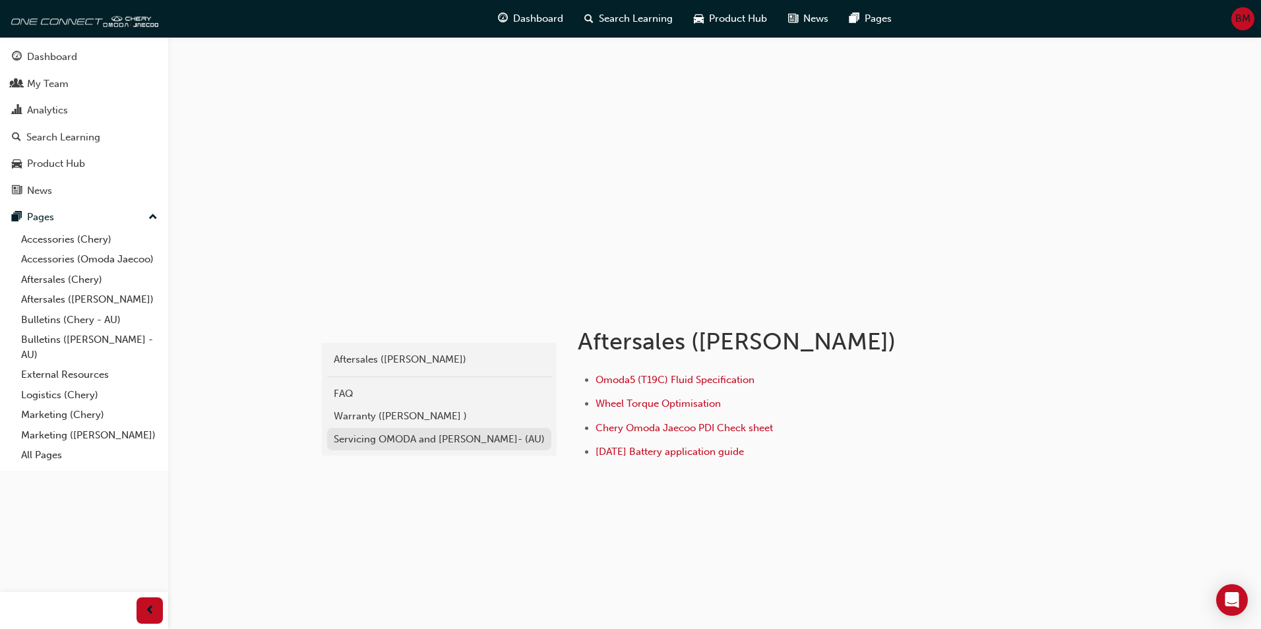 The image size is (1261, 629). Describe the element at coordinates (84, 217) in the screenshot. I see `button: Pages` at that location.